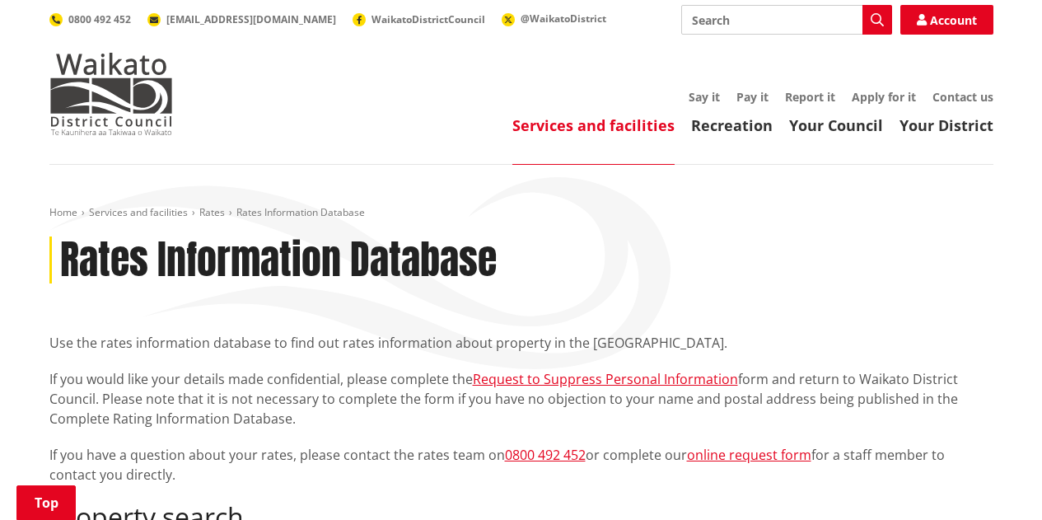  Describe the element at coordinates (521, 465) in the screenshot. I see `p: If you have a question about your rates, please contact the rates team on or complete our for a s...` at that location.